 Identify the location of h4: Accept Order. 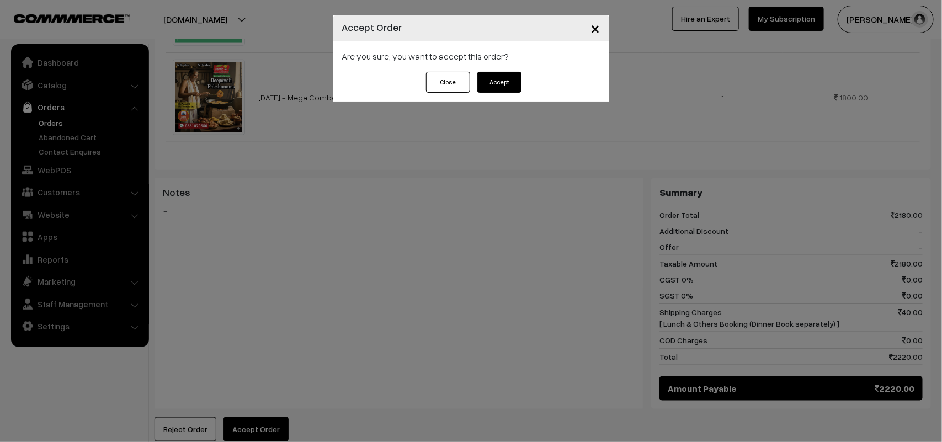
(372, 27).